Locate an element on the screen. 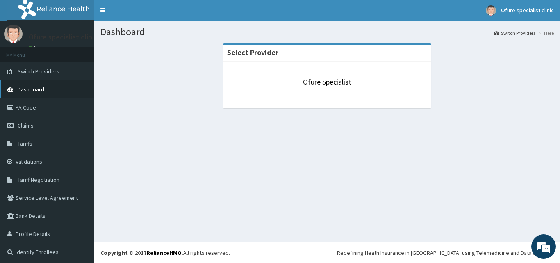  a: Ofure Specialist is located at coordinates (327, 82).